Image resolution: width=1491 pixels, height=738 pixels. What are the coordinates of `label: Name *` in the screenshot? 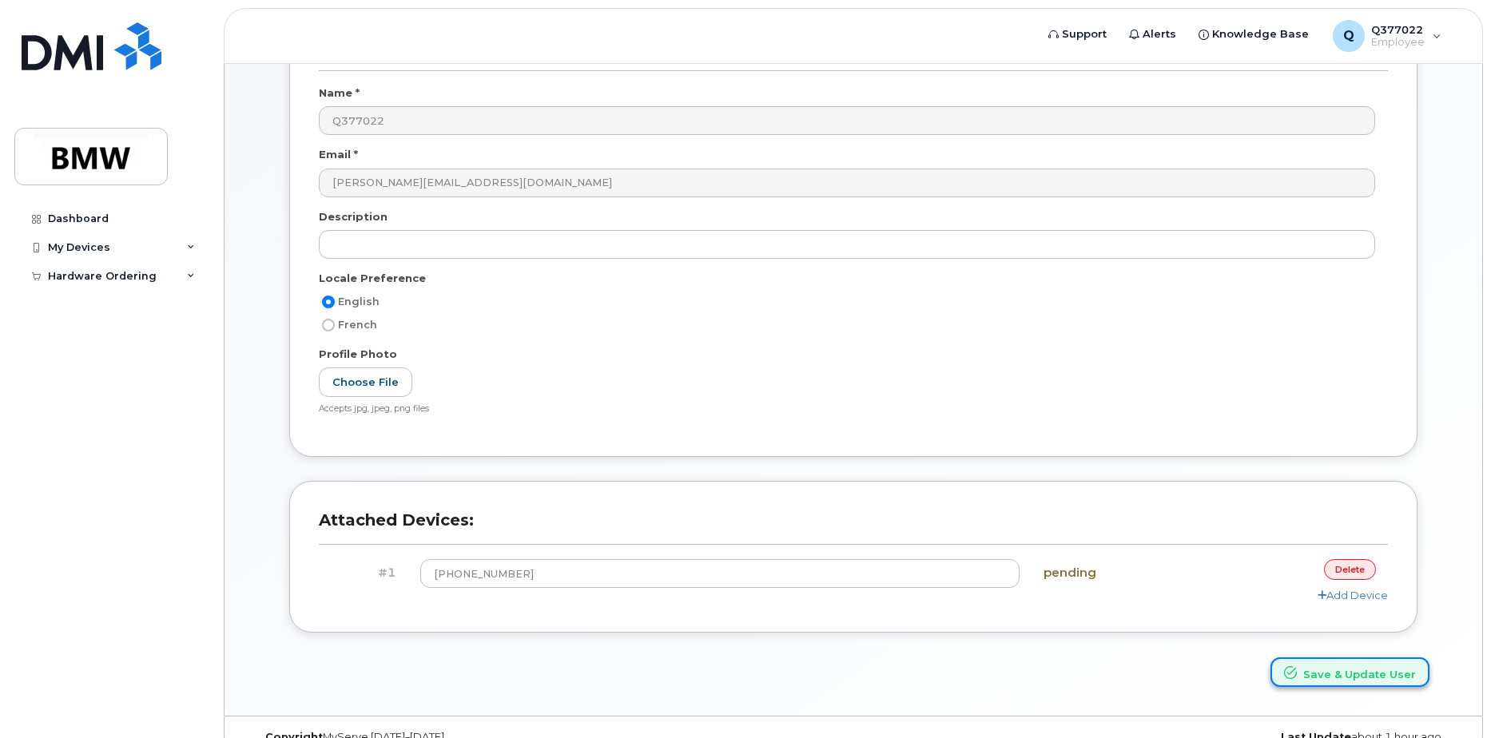 It's located at (339, 93).